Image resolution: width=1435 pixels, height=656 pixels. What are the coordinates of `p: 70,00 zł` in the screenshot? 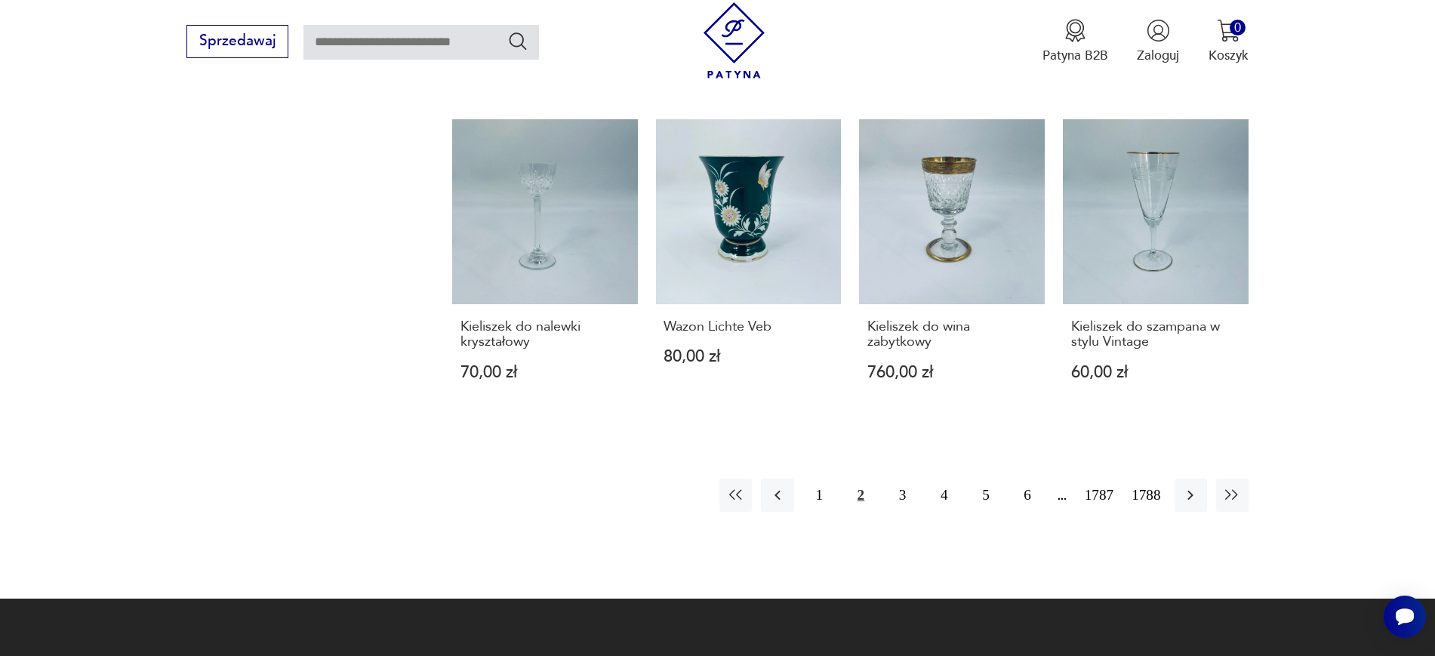 It's located at (545, 372).